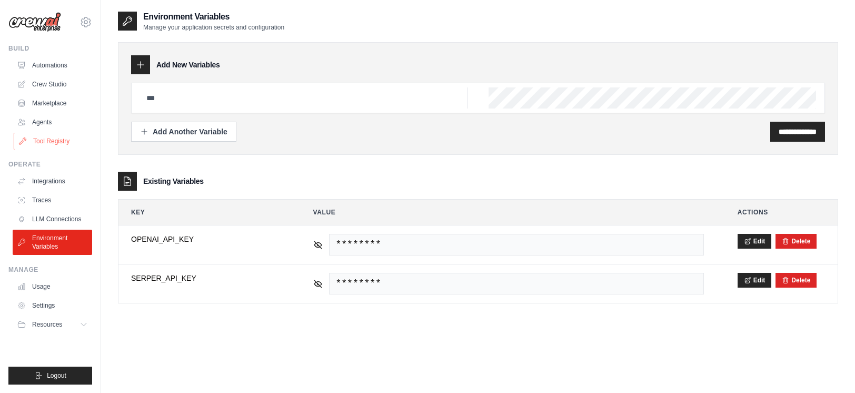 Image resolution: width=855 pixels, height=393 pixels. What do you see at coordinates (205, 239) in the screenshot?
I see `span: OPENAI_API_KEY` at bounding box center [205, 239].